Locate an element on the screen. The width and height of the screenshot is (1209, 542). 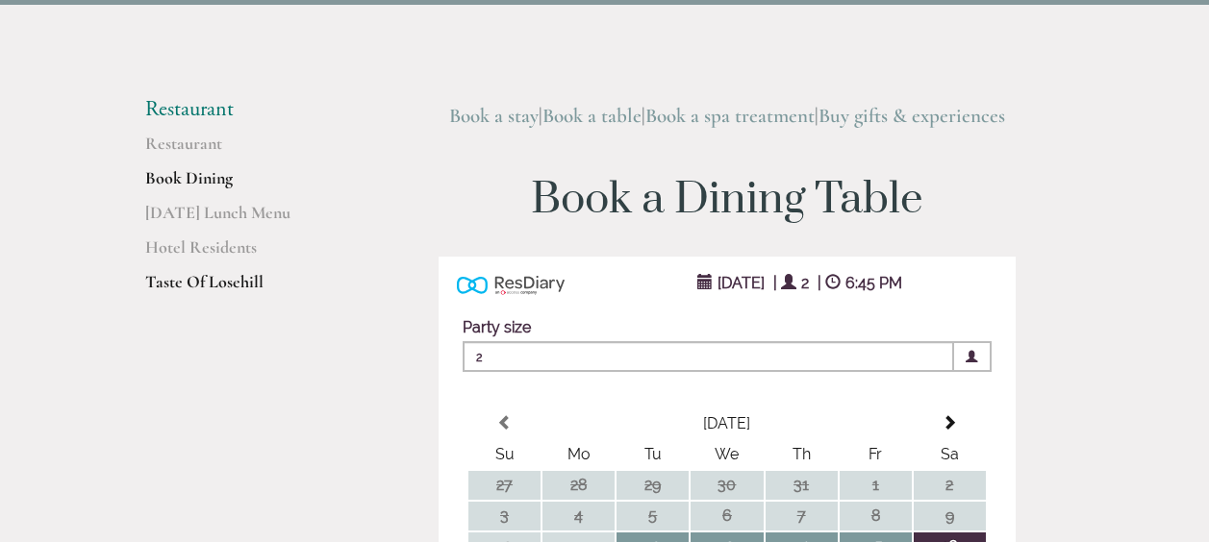
a: Book a table is located at coordinates (591, 115).